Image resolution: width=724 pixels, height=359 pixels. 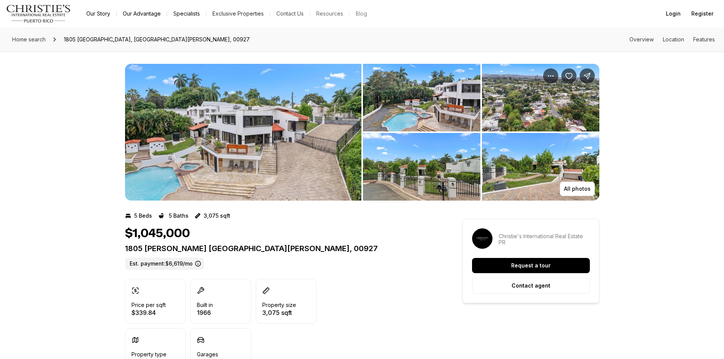 What do you see at coordinates (149, 313) in the screenshot?
I see `p: $339.84` at bounding box center [149, 313].